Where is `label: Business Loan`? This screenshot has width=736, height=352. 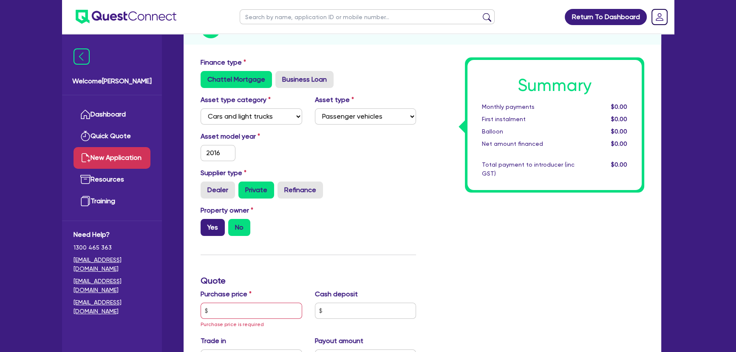 label: Business Loan is located at coordinates (304, 79).